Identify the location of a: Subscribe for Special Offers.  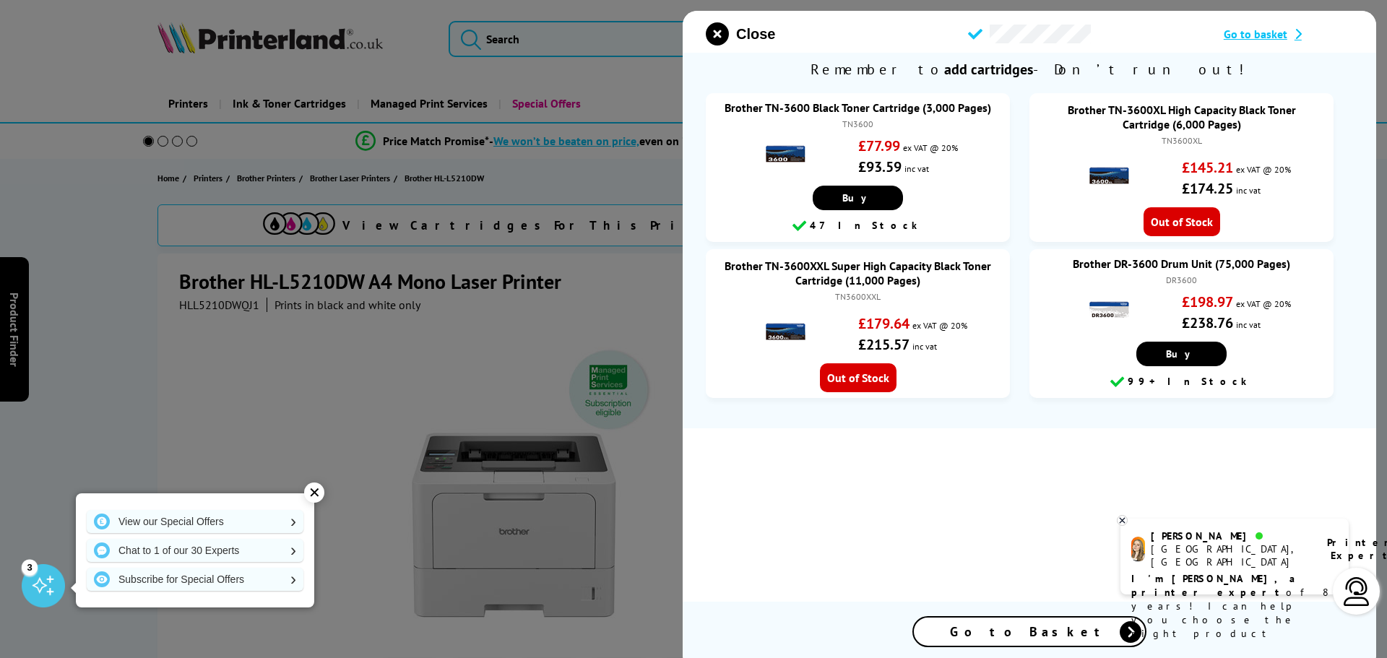
(195, 579).